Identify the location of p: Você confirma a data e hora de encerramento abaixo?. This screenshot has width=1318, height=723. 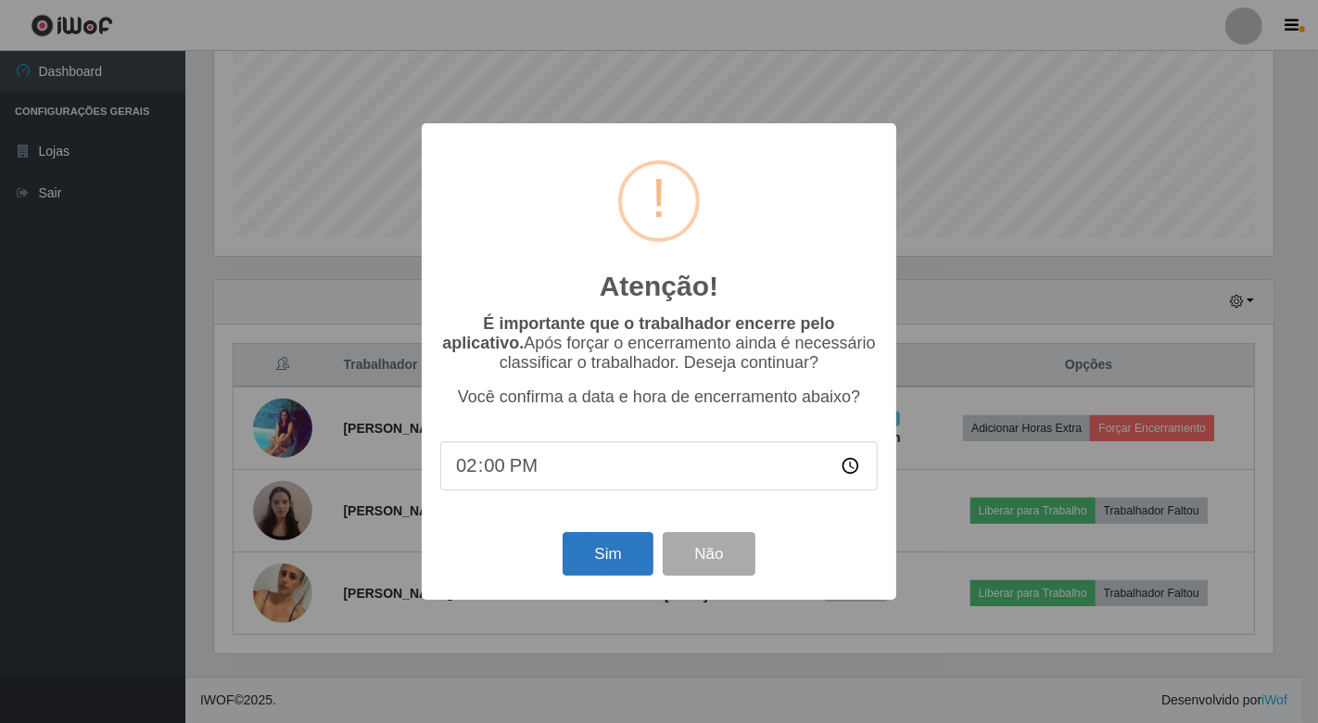
(659, 397).